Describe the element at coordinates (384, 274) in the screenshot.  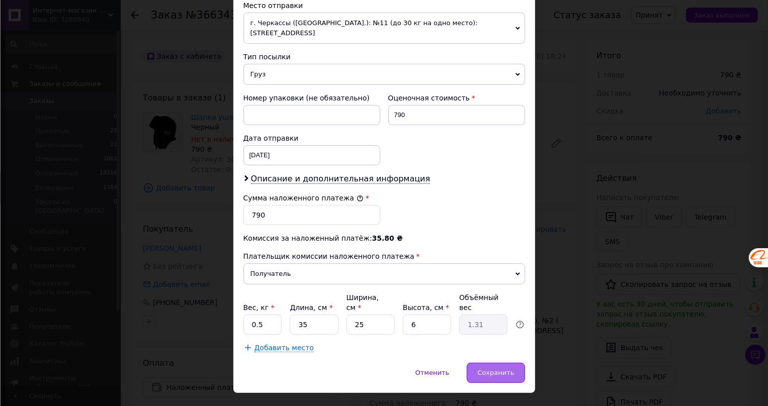
I see `span: Получатель` at that location.